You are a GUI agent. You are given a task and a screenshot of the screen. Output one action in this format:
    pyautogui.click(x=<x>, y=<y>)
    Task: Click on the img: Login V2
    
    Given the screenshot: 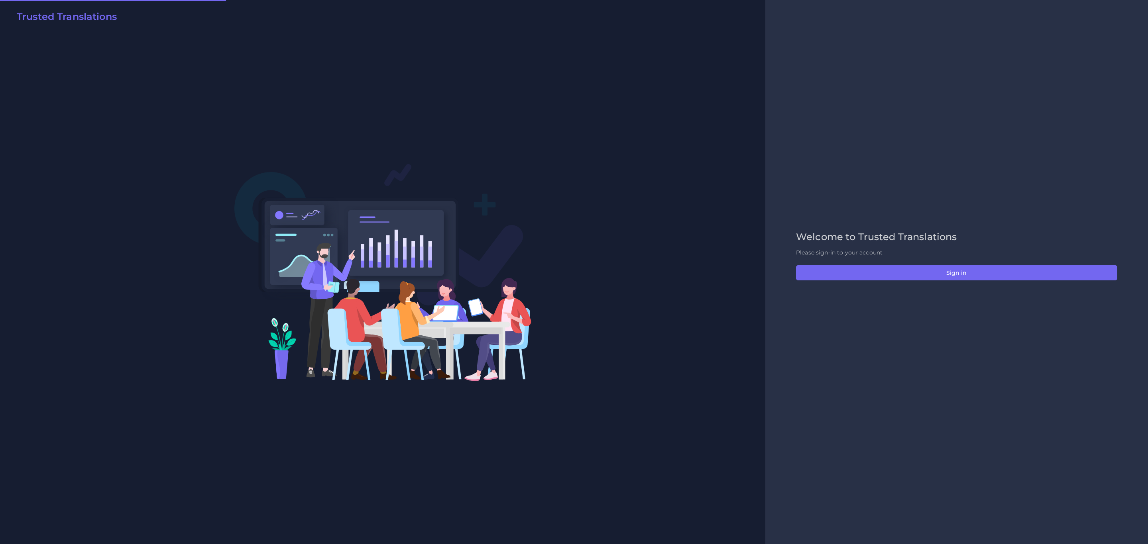 What is the action you would take?
    pyautogui.click(x=383, y=272)
    